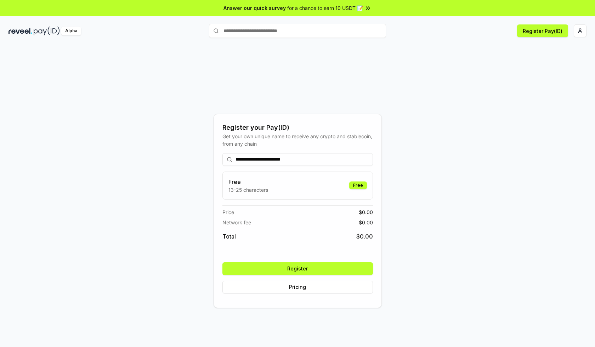  Describe the element at coordinates (358, 185) in the screenshot. I see `div: Free` at that location.